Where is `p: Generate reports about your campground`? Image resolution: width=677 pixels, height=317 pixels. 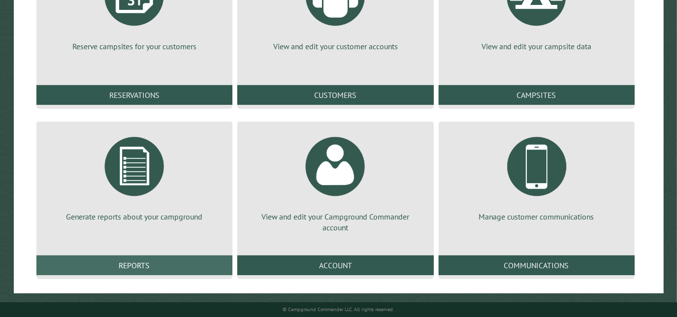
p: Generate reports about your campground is located at coordinates (134, 217).